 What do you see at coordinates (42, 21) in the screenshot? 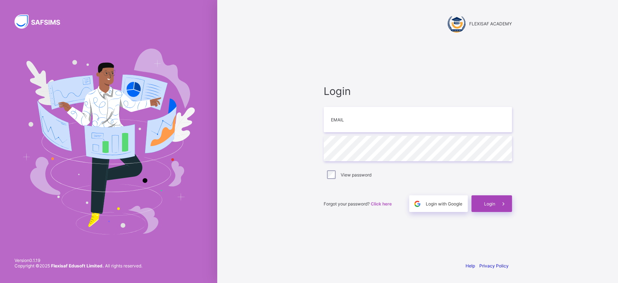
I see `img: SAFSIMS Logo` at bounding box center [42, 21].